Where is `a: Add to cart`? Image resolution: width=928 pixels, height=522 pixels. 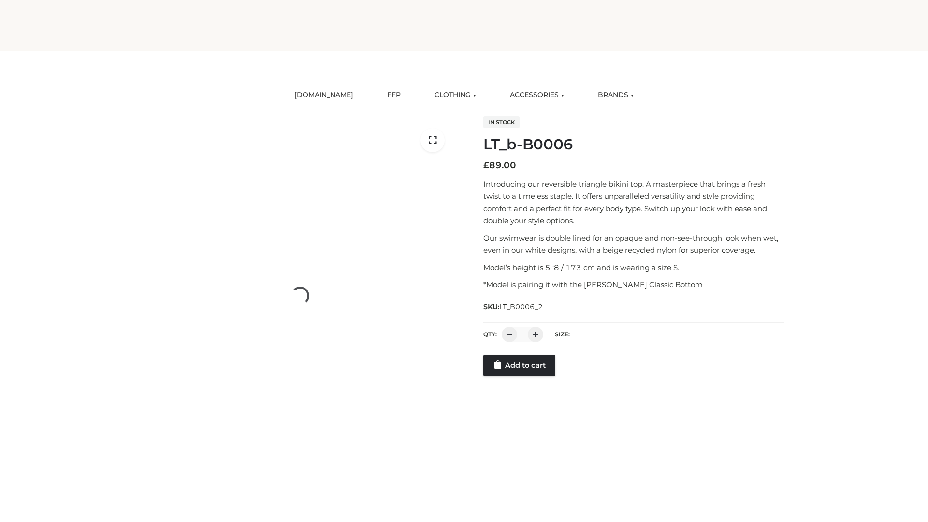 a: Add to cart is located at coordinates (519, 366).